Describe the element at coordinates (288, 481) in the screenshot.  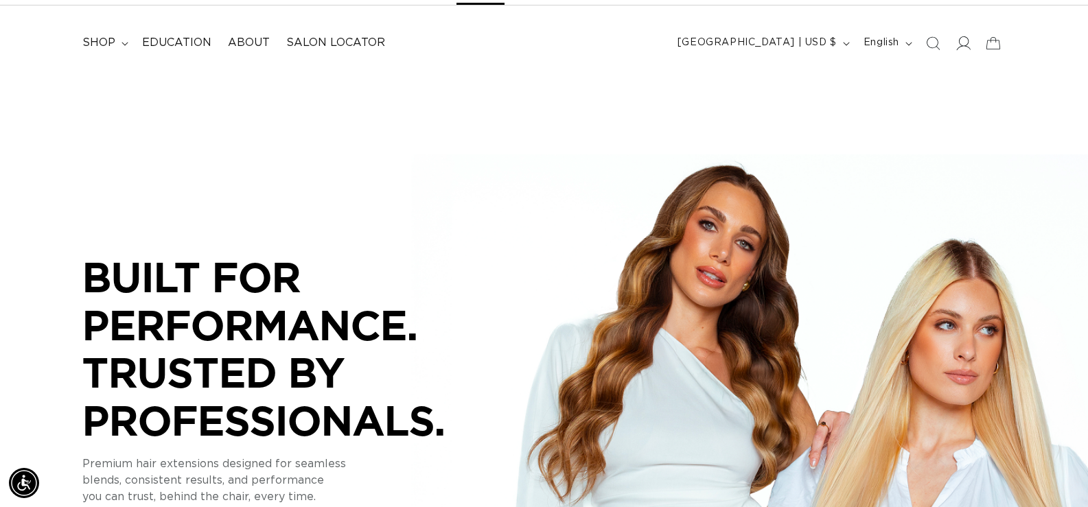
I see `p: Premium hair extensions designed for seamless blends, consistent results, and performance you can...` at that location.